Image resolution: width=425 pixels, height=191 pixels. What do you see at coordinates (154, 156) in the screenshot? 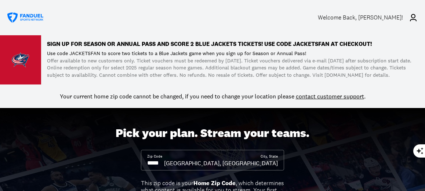
I see `div: Zip Code` at bounding box center [154, 156].